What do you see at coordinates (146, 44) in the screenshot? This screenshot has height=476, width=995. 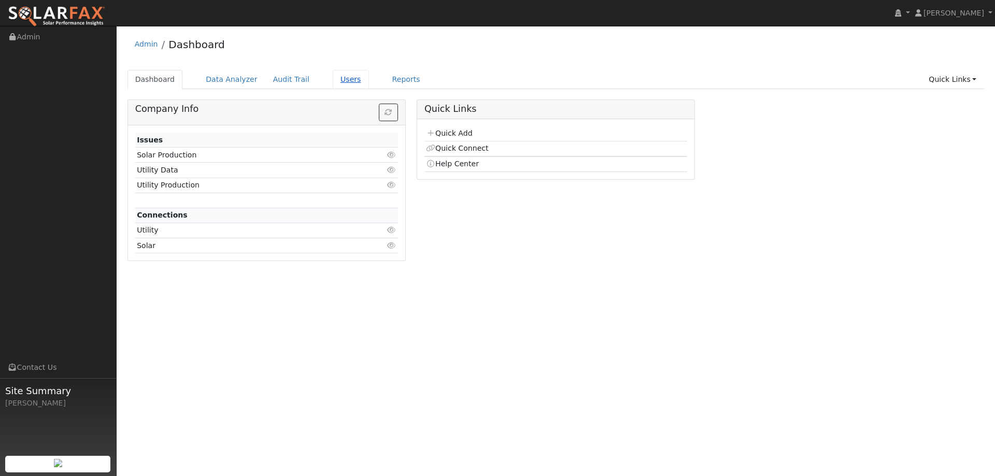 I see `a: Admin` at bounding box center [146, 44].